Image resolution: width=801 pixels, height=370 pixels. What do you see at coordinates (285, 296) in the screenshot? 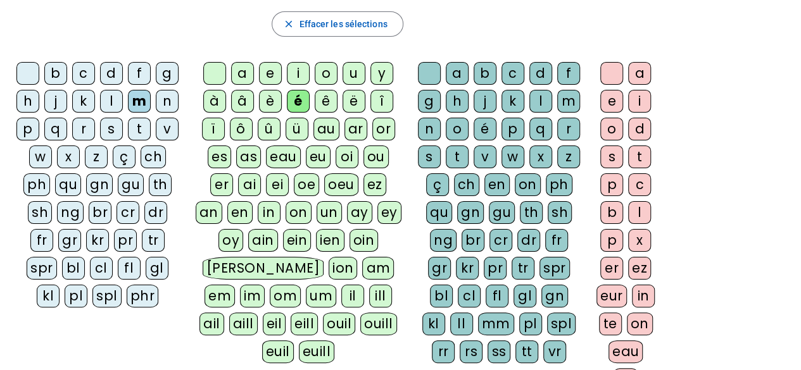
I see `div: om` at bounding box center [285, 296].